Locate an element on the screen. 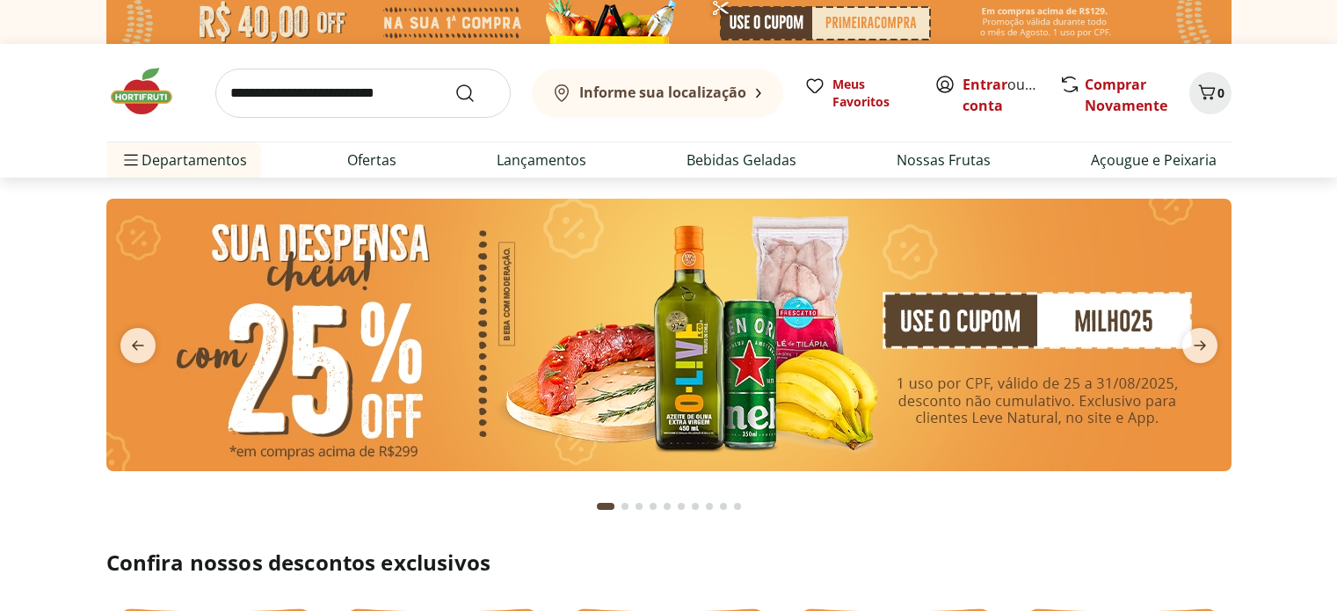 This screenshot has height=611, width=1337. a: Criar conta is located at coordinates (1011, 95).